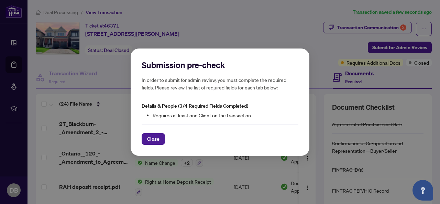  Describe the element at coordinates (220, 84) in the screenshot. I see `h5: In order to submit for admin review, you must complete the required fields. Please review the lis...` at that location.